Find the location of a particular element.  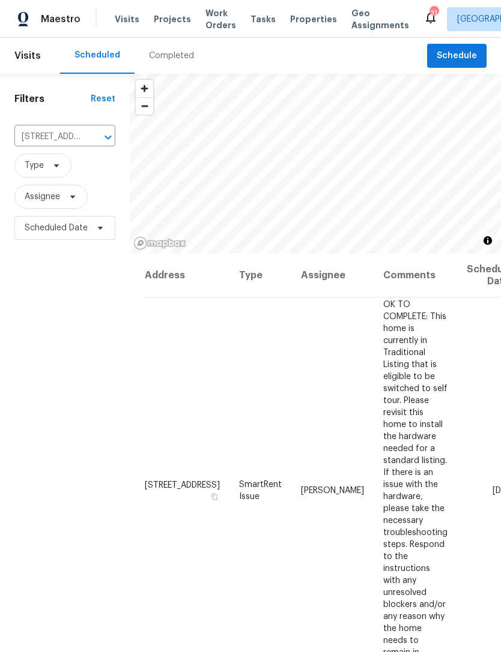

div: Reset is located at coordinates (103, 99).